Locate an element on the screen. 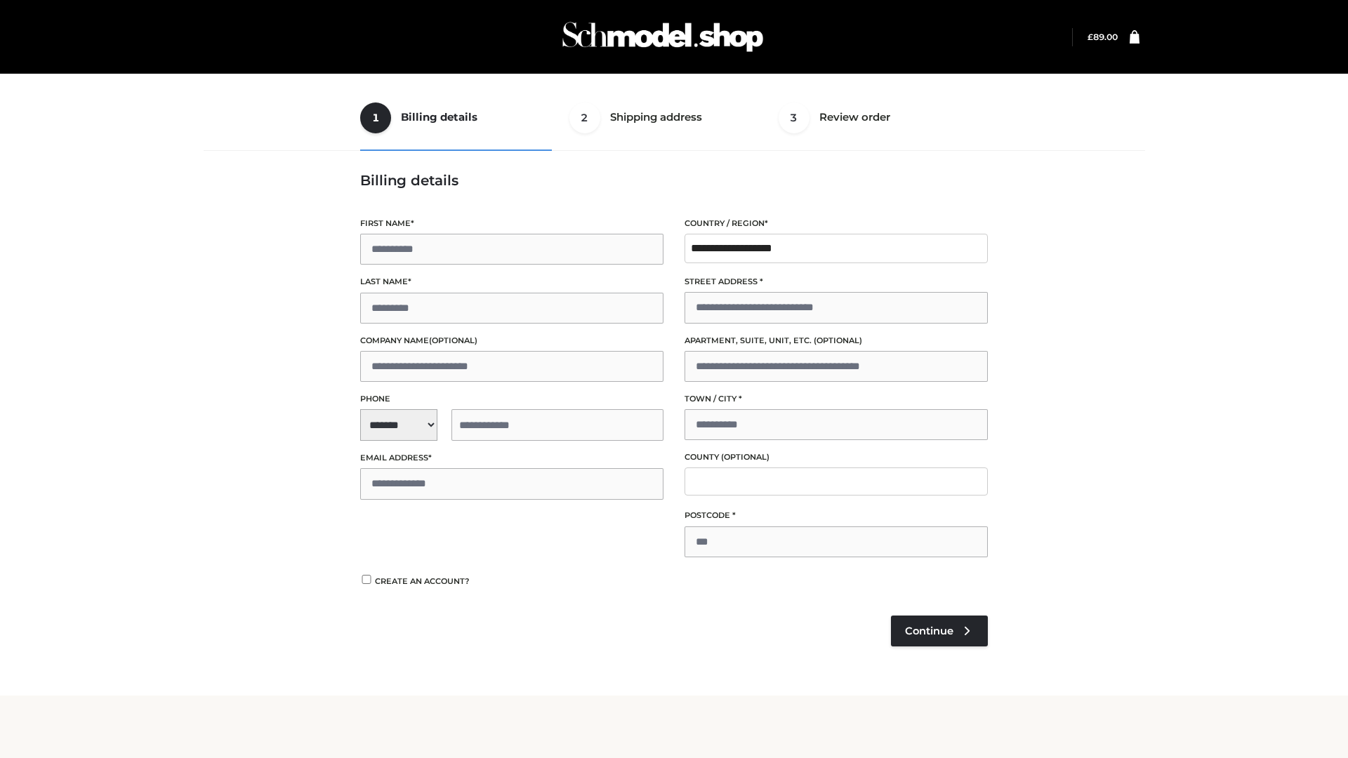 This screenshot has height=758, width=1348. label: Apartment, suite, unit, etc. is located at coordinates (836, 340).